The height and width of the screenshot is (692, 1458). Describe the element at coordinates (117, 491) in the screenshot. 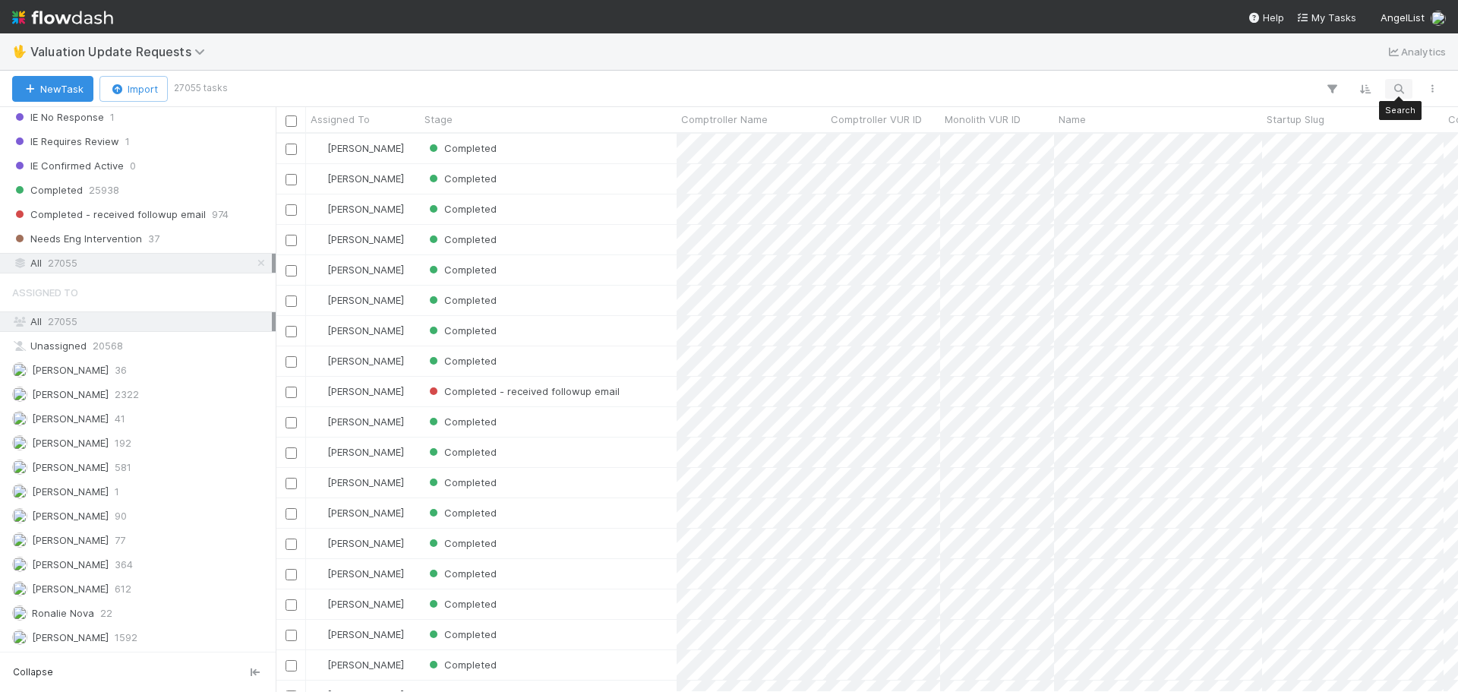

I see `span: 1` at that location.